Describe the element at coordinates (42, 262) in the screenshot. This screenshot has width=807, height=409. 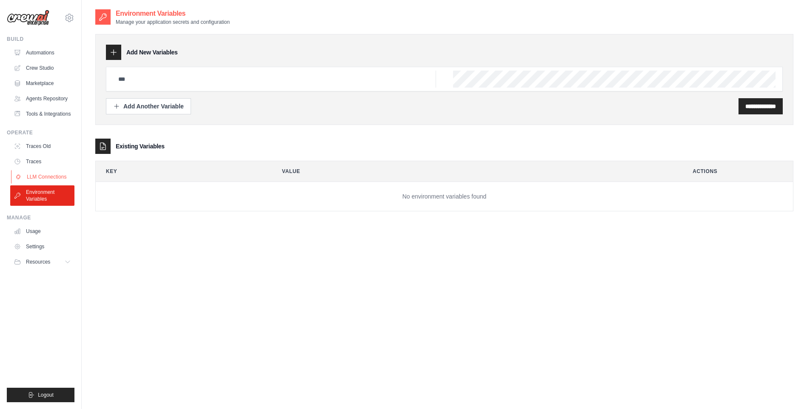
I see `button: Resources` at that location.